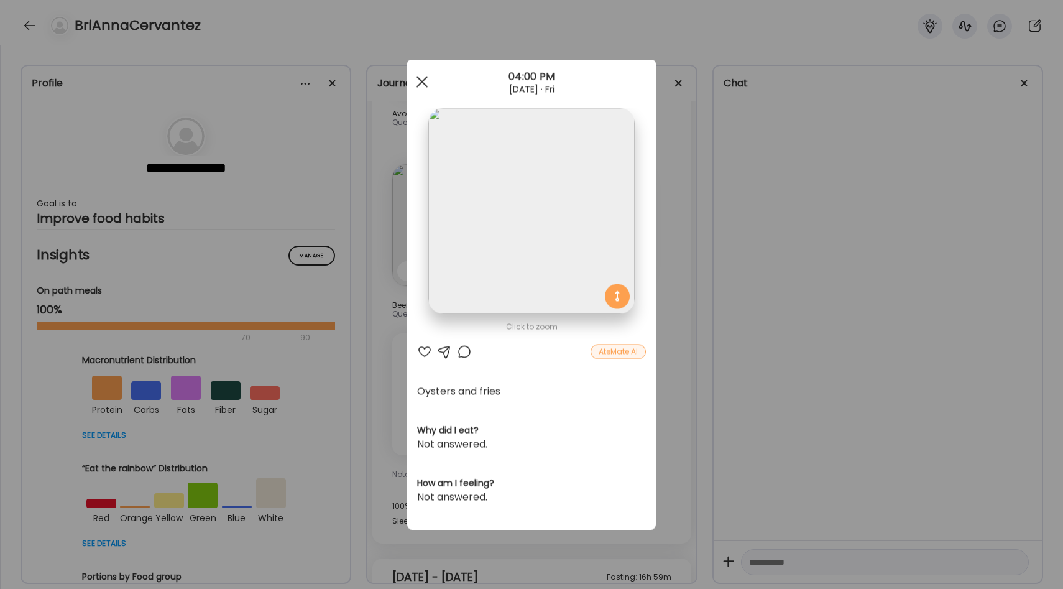 The width and height of the screenshot is (1063, 589). What do you see at coordinates (531, 483) in the screenshot?
I see `h3: How am I feeling?` at bounding box center [531, 483].